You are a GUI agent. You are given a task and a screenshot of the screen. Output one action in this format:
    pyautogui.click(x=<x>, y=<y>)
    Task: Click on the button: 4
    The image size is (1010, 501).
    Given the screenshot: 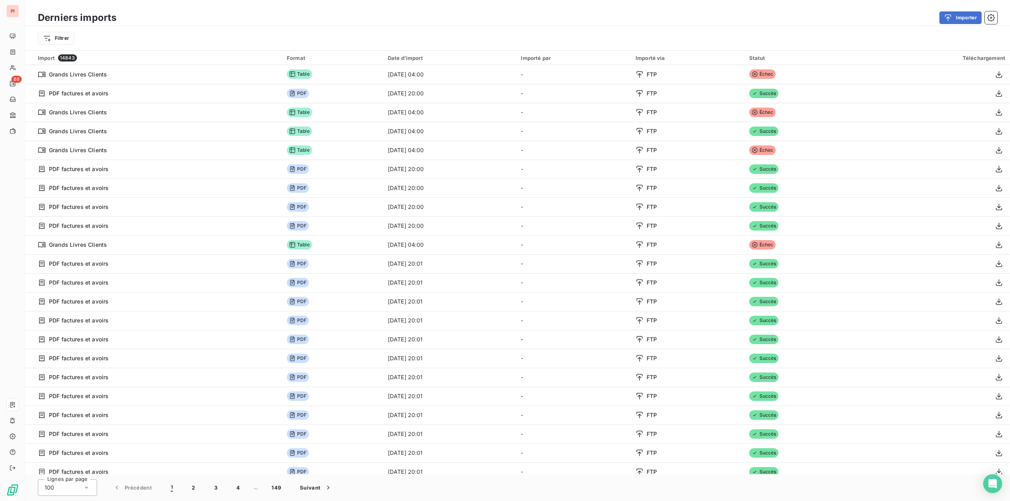 What is the action you would take?
    pyautogui.click(x=238, y=488)
    